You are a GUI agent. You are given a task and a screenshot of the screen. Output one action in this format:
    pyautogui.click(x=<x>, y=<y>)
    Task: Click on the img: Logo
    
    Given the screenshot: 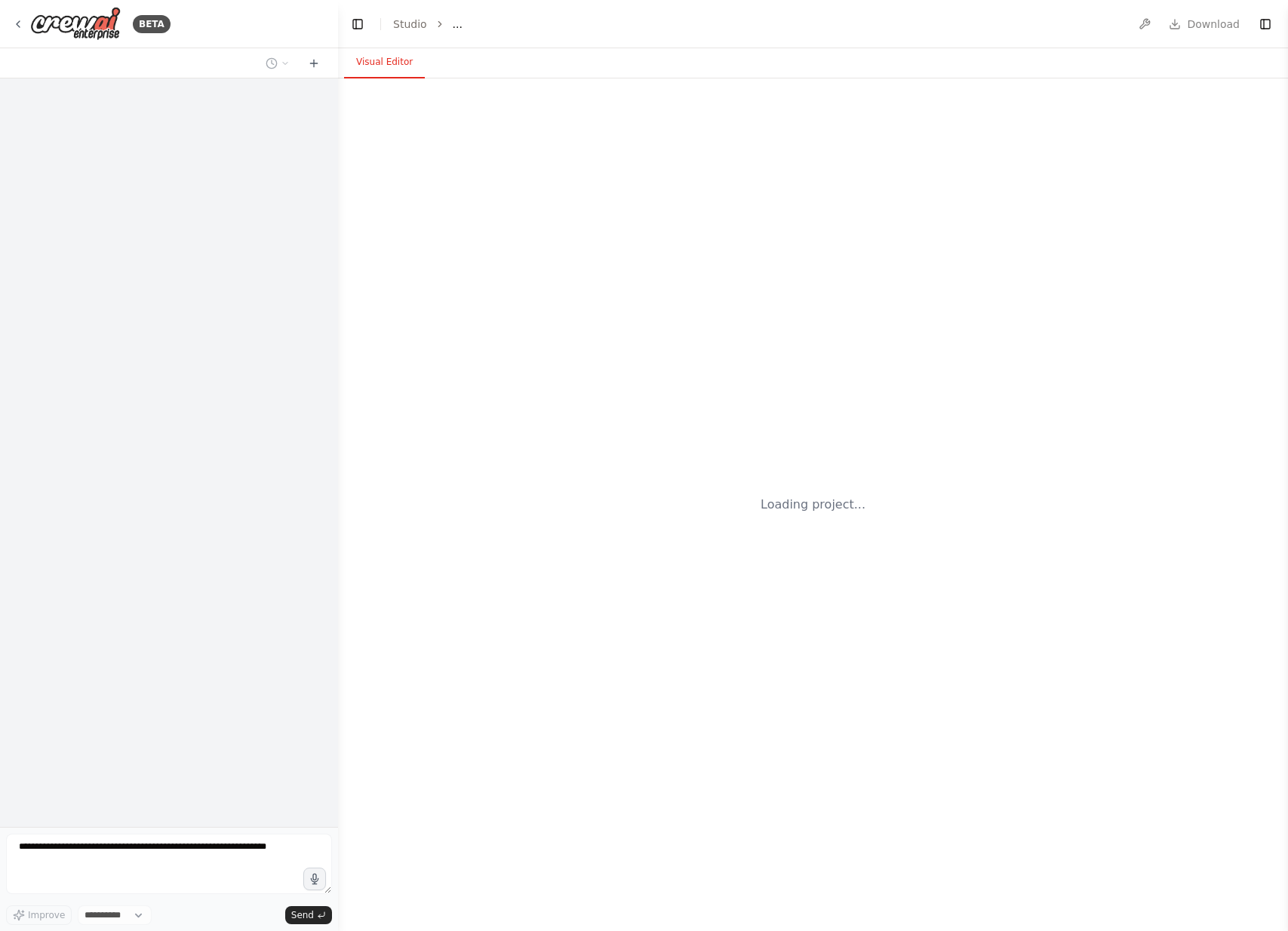 What is the action you would take?
    pyautogui.click(x=75, y=24)
    